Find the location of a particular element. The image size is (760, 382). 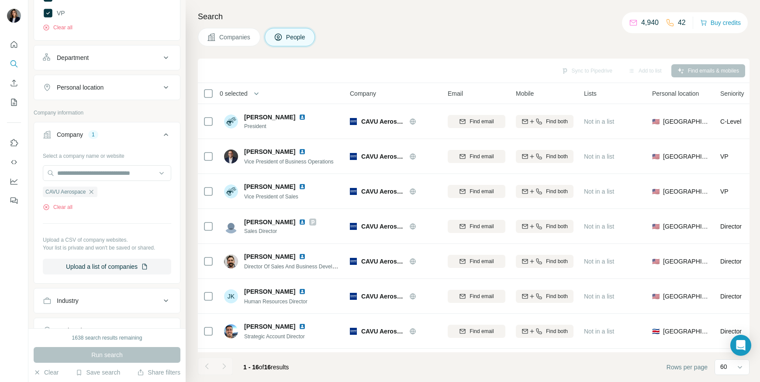

button: Enrich CSV is located at coordinates (14, 83).